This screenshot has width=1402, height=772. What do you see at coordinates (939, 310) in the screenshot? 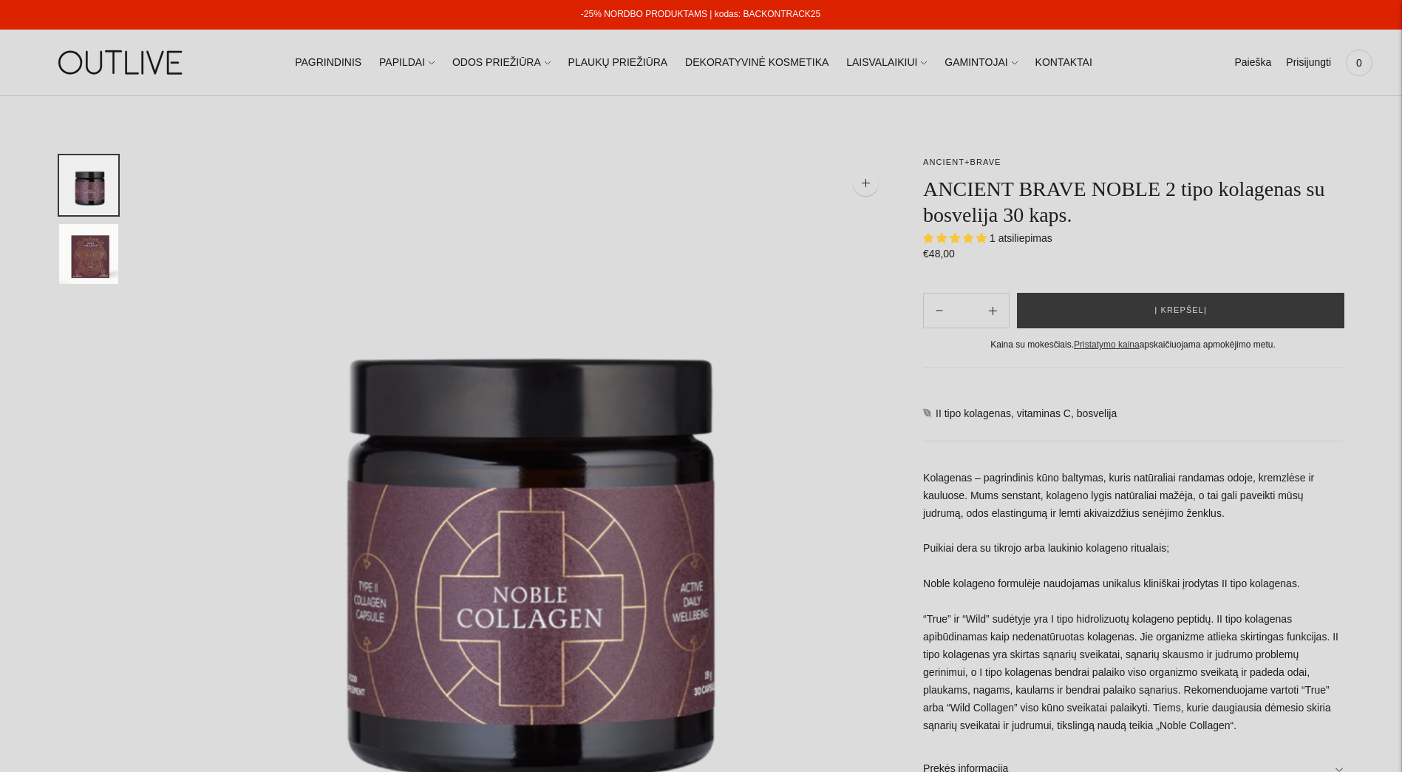
I see `button: Add product quantity` at bounding box center [939, 310].